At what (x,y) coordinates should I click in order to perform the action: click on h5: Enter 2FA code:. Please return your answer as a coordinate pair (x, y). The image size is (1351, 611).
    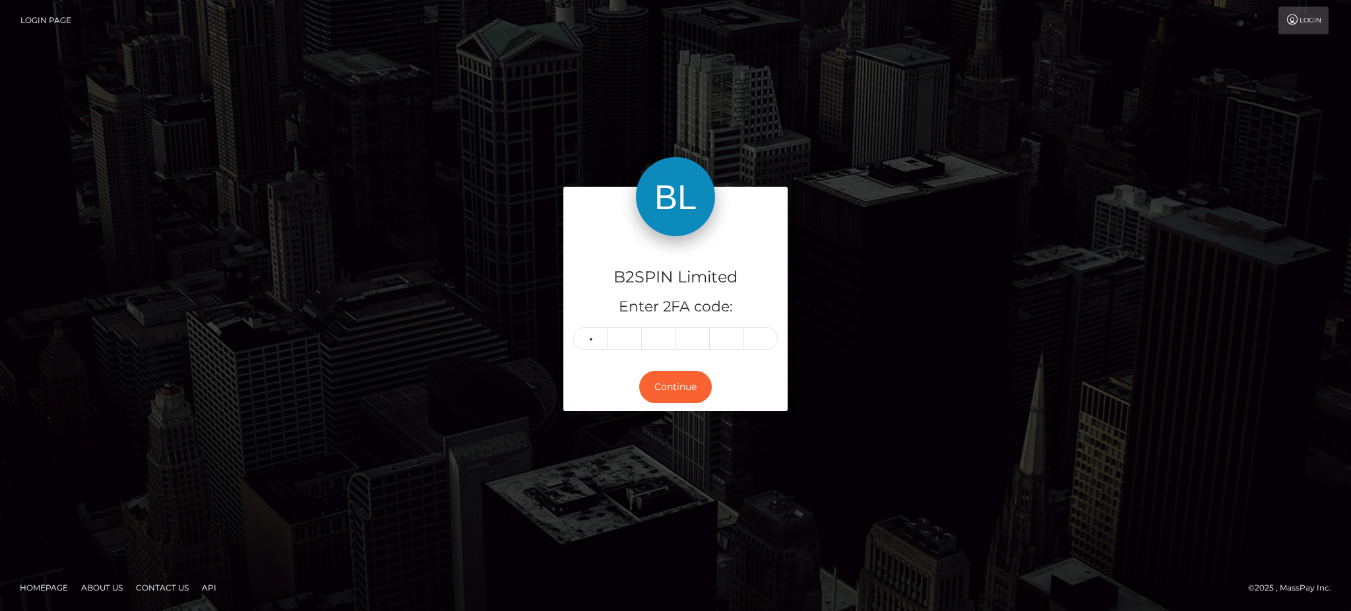
    Looking at the image, I should click on (675, 307).